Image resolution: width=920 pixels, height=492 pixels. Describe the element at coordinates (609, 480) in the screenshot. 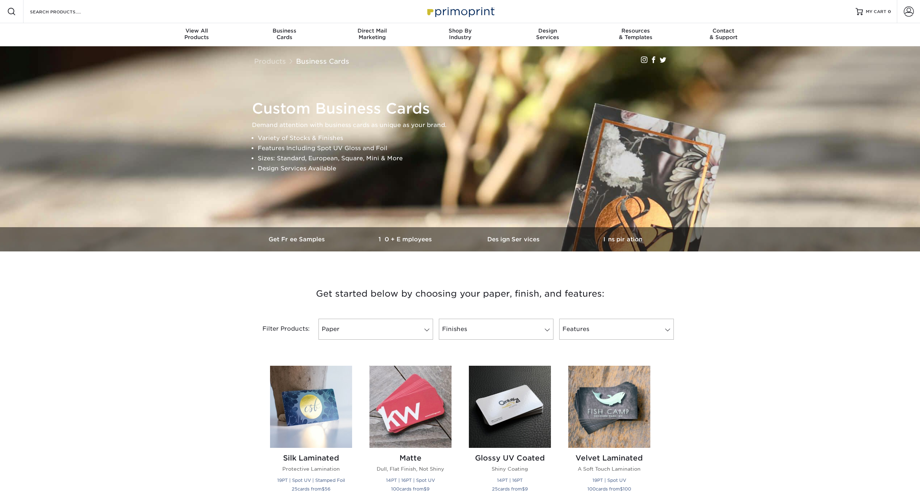

I see `small: 19PT | Spot UV` at that location.